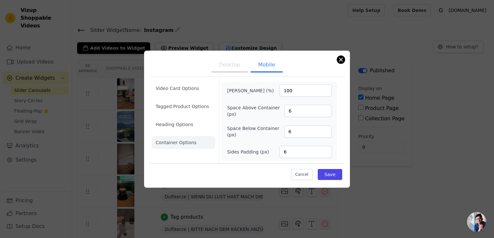 The width and height of the screenshot is (494, 238). I want to click on div: Keywords nach Traffic, so click(89, 40).